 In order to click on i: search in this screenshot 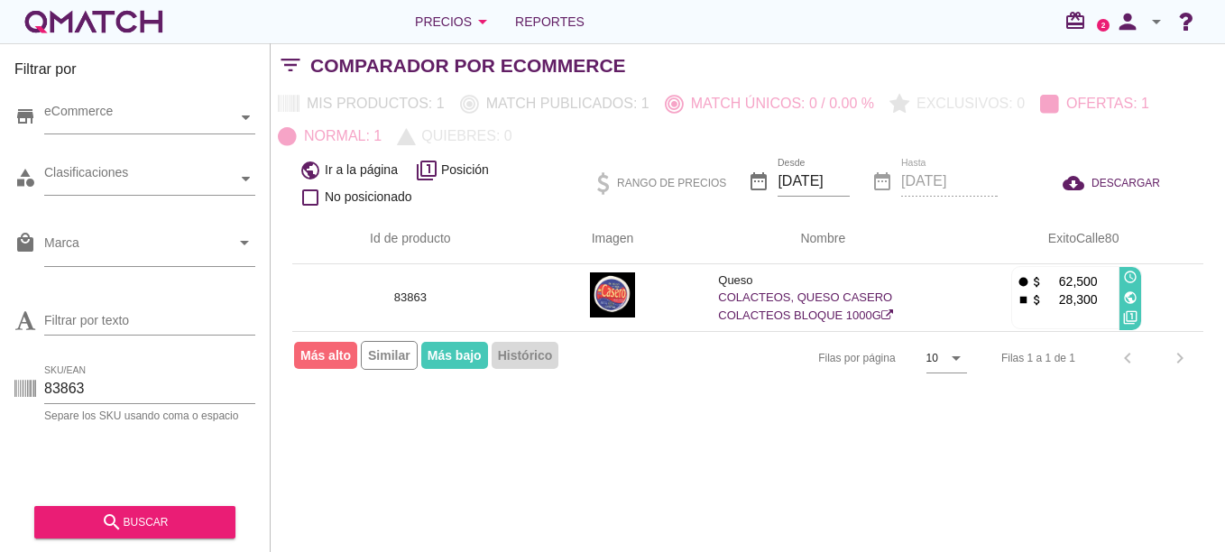, I will do `click(112, 522)`.